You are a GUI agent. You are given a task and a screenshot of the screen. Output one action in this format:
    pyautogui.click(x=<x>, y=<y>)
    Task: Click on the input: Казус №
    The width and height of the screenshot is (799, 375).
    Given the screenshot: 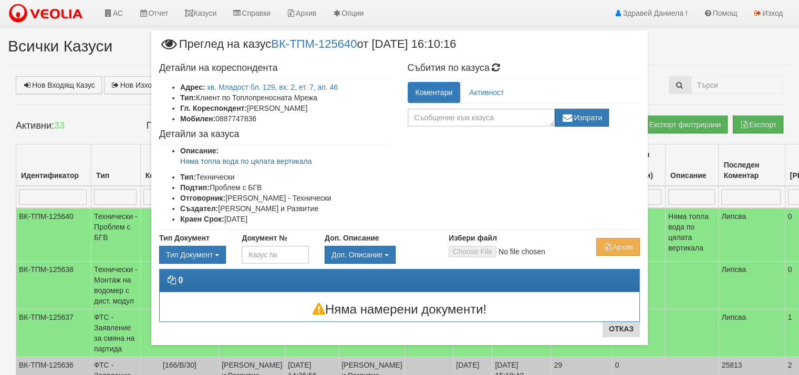 What is the action you would take?
    pyautogui.click(x=275, y=255)
    